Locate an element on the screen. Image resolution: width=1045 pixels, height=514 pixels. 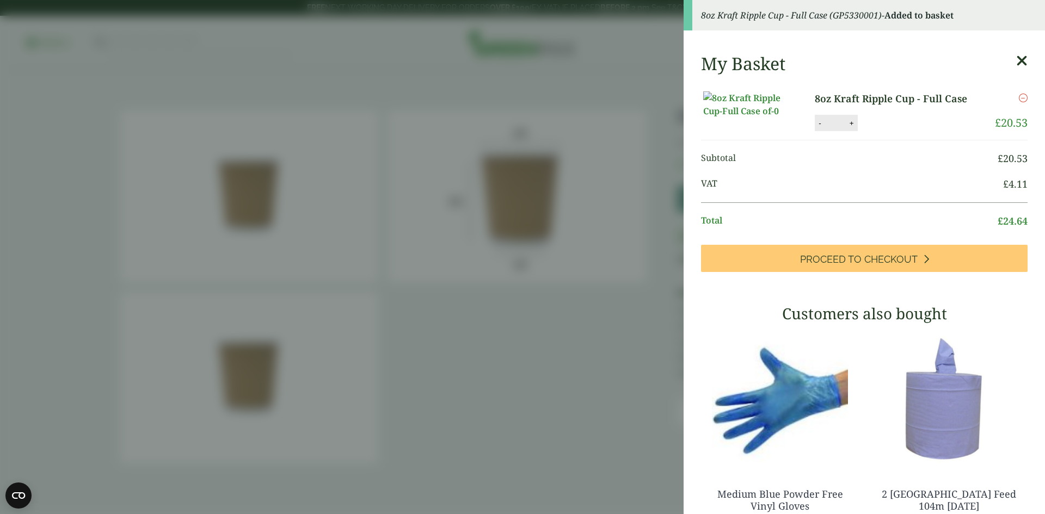
span: VAT is located at coordinates (851, 184).